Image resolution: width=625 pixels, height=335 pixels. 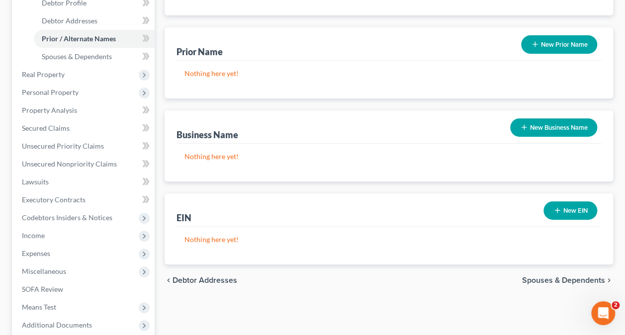 I want to click on a: Spouses & Dependents, so click(x=94, y=57).